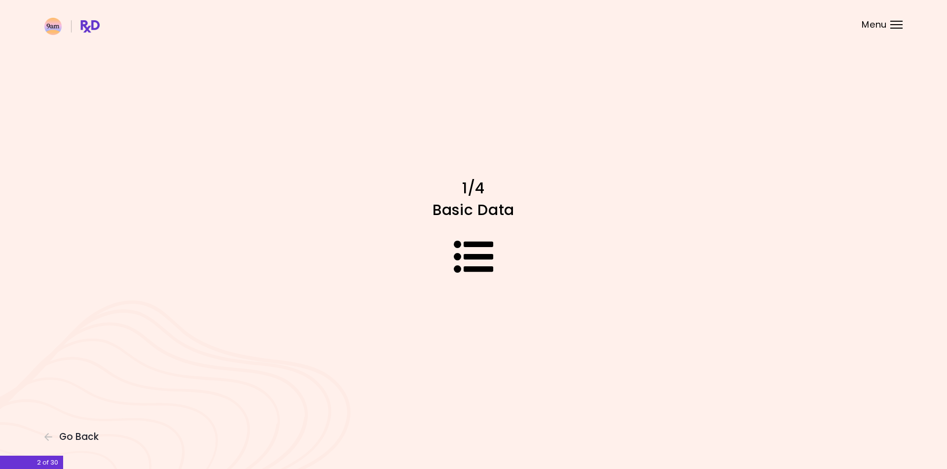 The image size is (947, 469). What do you see at coordinates (473, 210) in the screenshot?
I see `h1: Basic Data` at bounding box center [473, 210].